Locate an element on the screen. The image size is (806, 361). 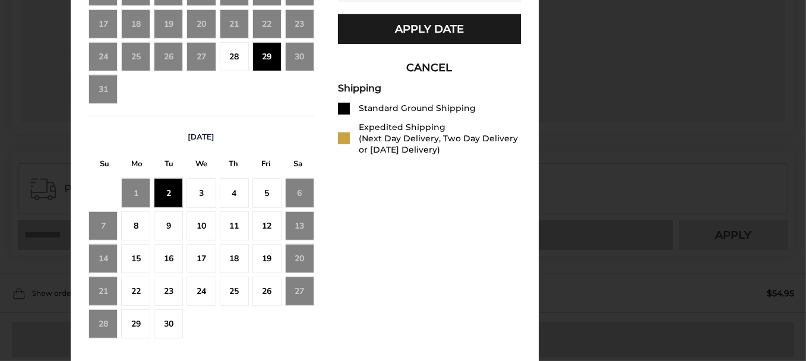
div: F is located at coordinates (266, 165).